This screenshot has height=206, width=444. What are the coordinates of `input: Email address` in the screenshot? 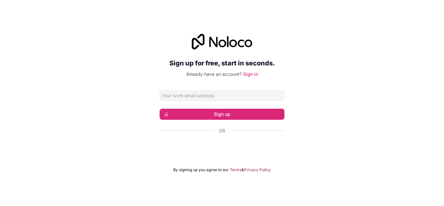 It's located at (222, 96).